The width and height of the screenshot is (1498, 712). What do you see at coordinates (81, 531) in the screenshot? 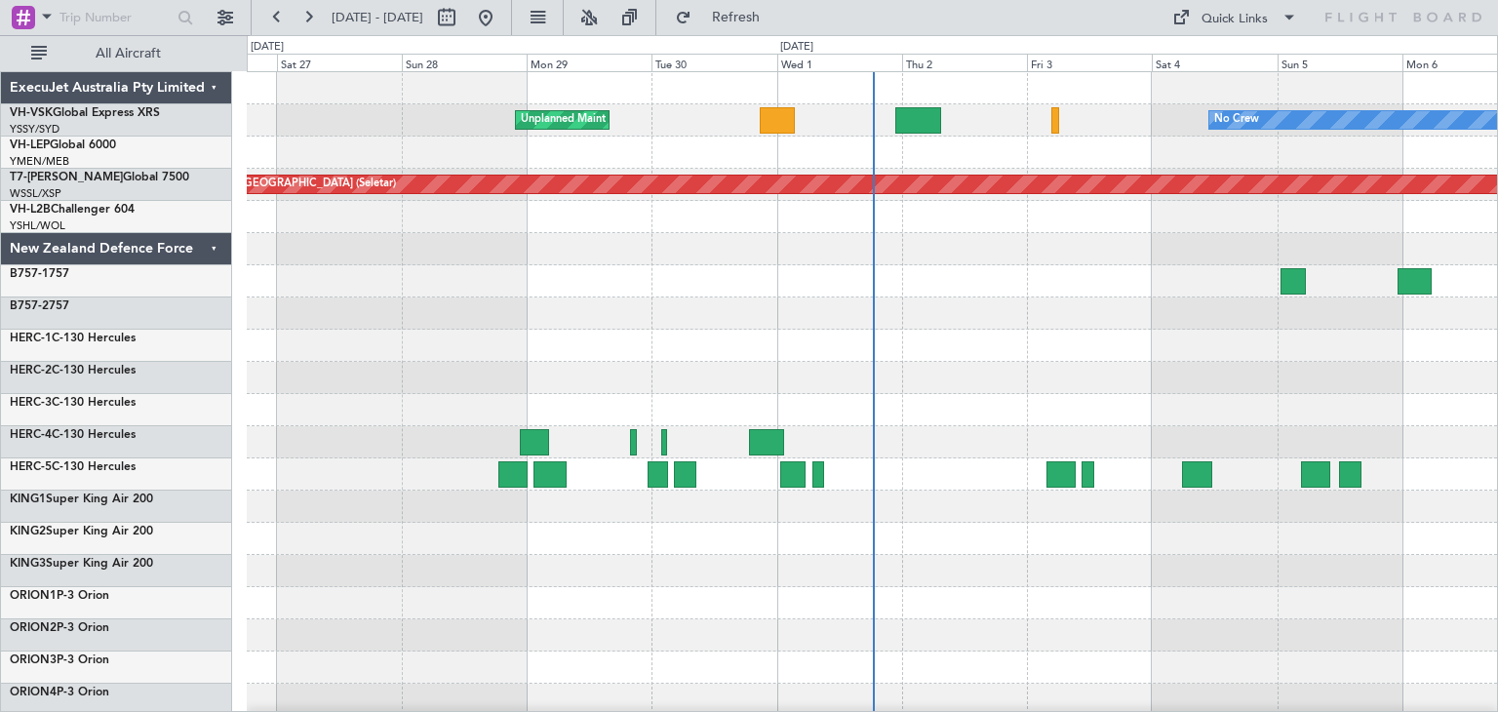
I see `a: KING2Super King Air 200` at bounding box center [81, 531].